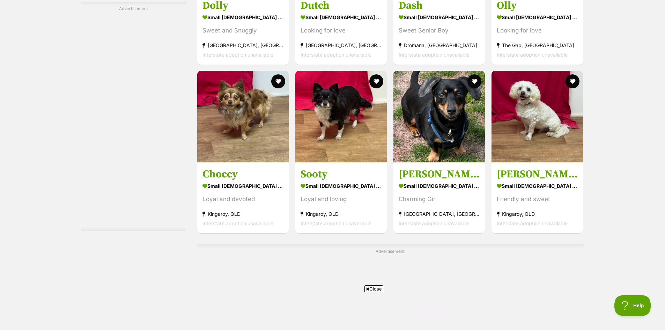 The height and width of the screenshot is (330, 665). Describe the element at coordinates (537, 117) in the screenshot. I see `img: Bundy - Maltese Dog` at that location.